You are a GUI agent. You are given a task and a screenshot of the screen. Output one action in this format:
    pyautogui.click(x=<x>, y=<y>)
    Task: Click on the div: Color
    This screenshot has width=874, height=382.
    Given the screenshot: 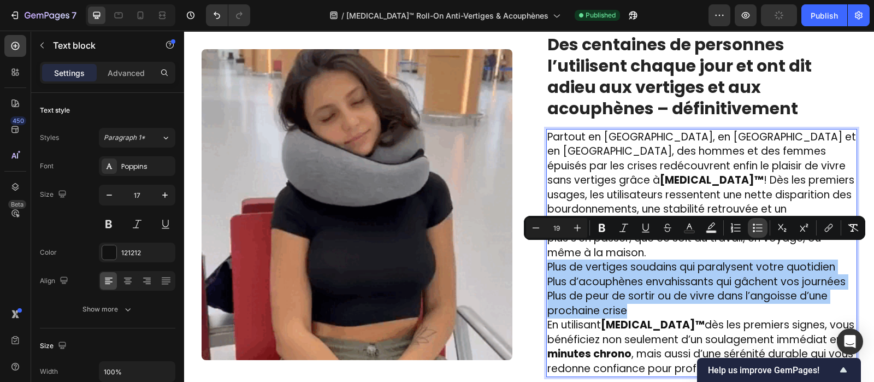 What is the action you would take?
    pyautogui.click(x=48, y=252)
    